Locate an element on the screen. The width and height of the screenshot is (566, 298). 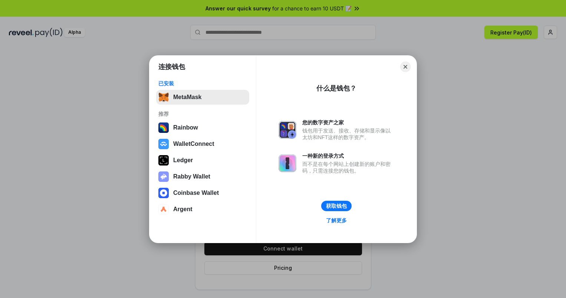
div: 一种新的登录方式 is located at coordinates (348, 156).